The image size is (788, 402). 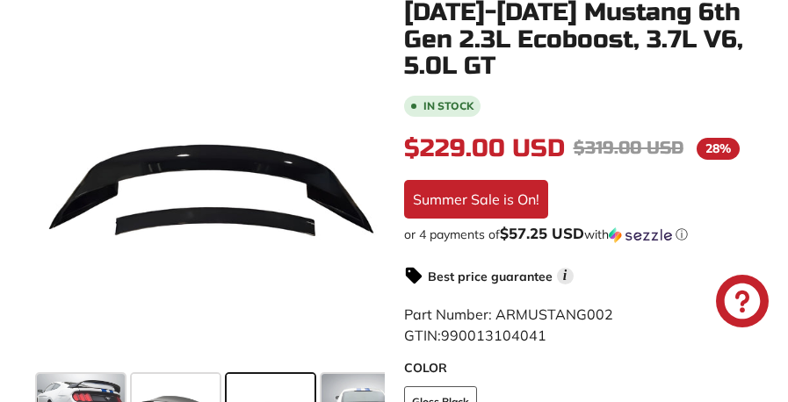 I want to click on div: or 4 payments of with, so click(x=579, y=234).